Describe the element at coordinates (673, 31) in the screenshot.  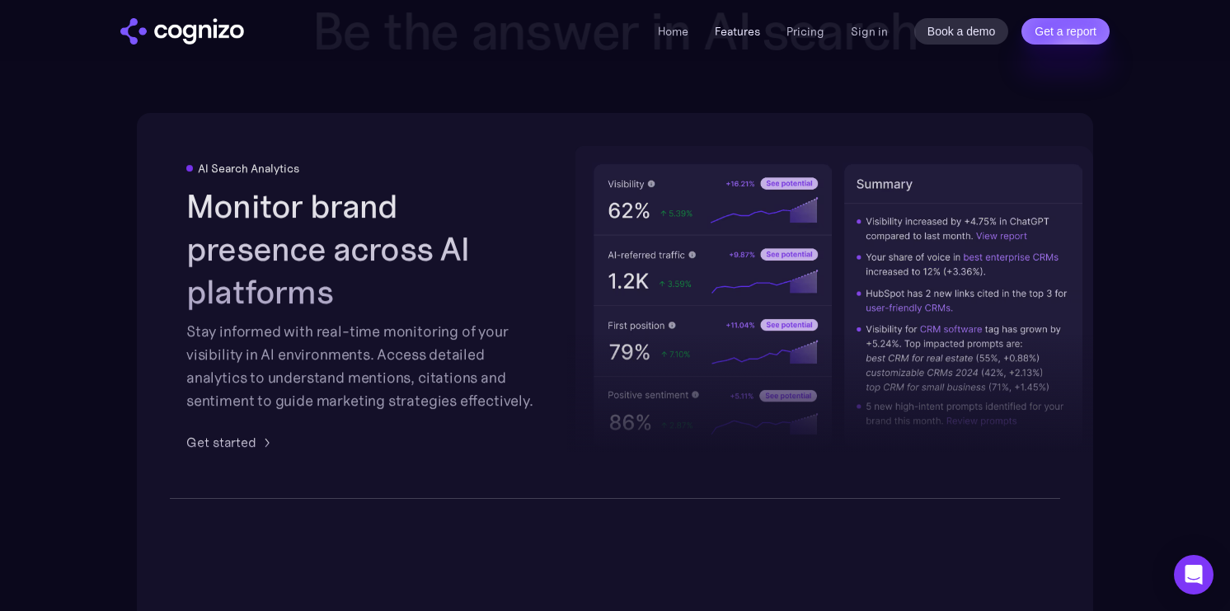
I see `a: Home` at that location.